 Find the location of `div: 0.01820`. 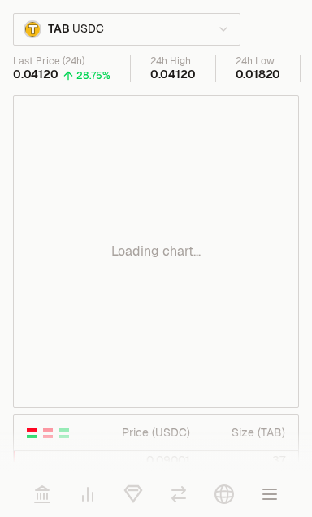

div: 0.01820 is located at coordinates (259, 75).